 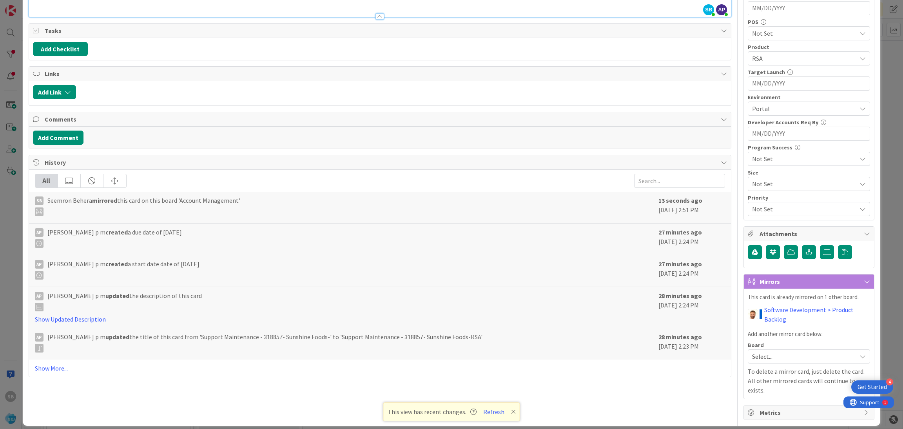 What do you see at coordinates (889, 382) in the screenshot?
I see `div: 4` at bounding box center [889, 382].